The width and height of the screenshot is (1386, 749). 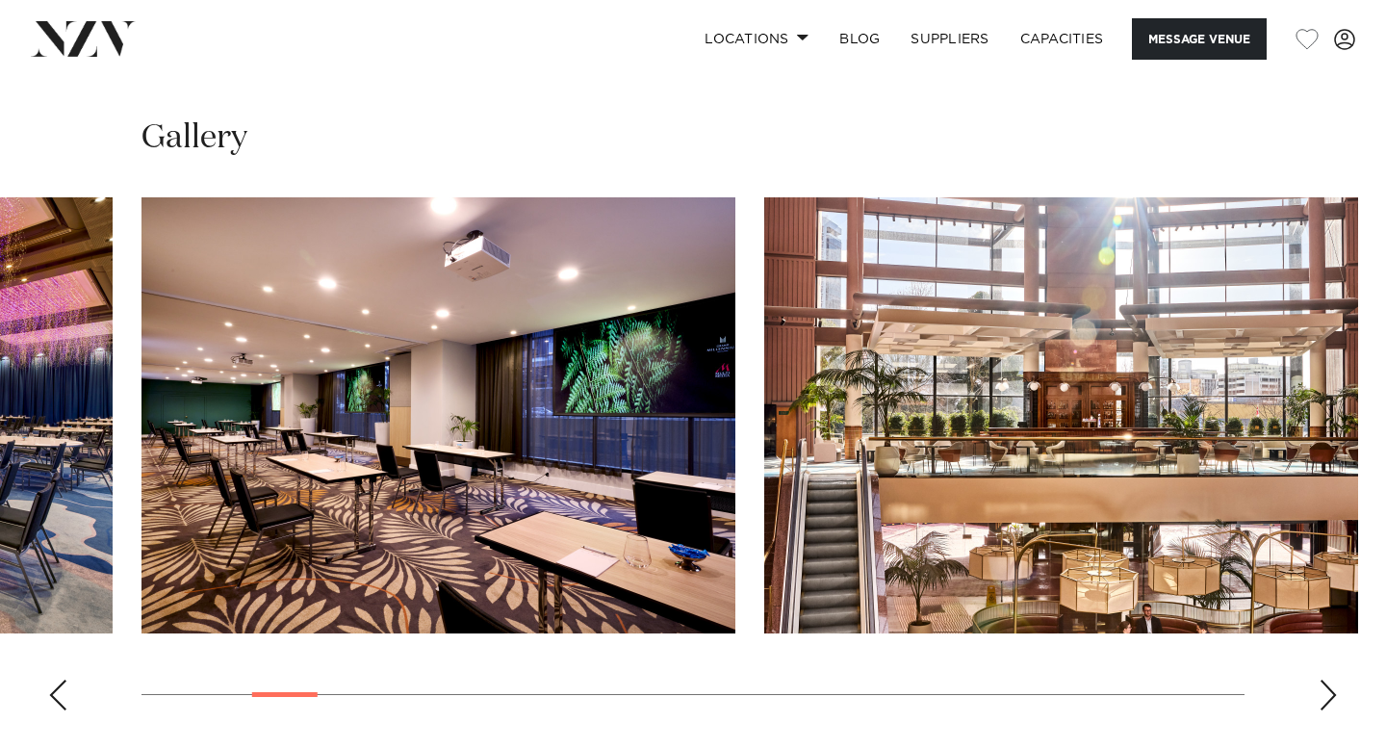 I want to click on button: Message Venue, so click(x=1199, y=38).